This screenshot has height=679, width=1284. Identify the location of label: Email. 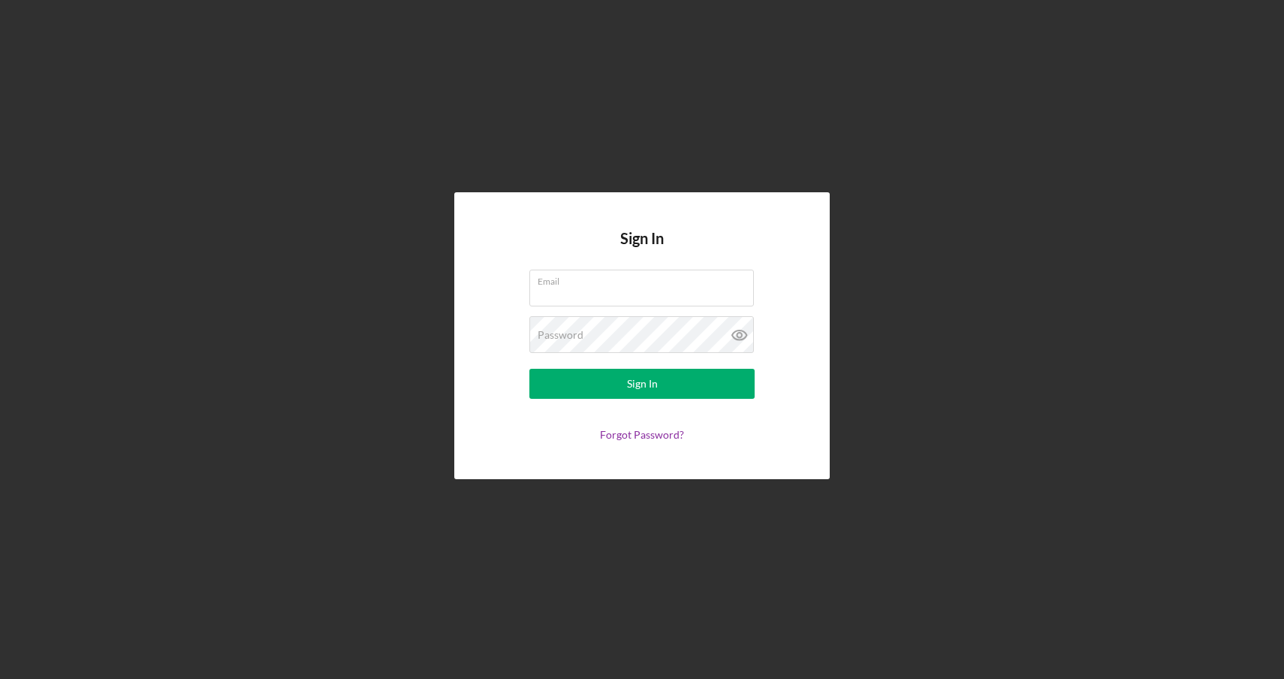
(646, 279).